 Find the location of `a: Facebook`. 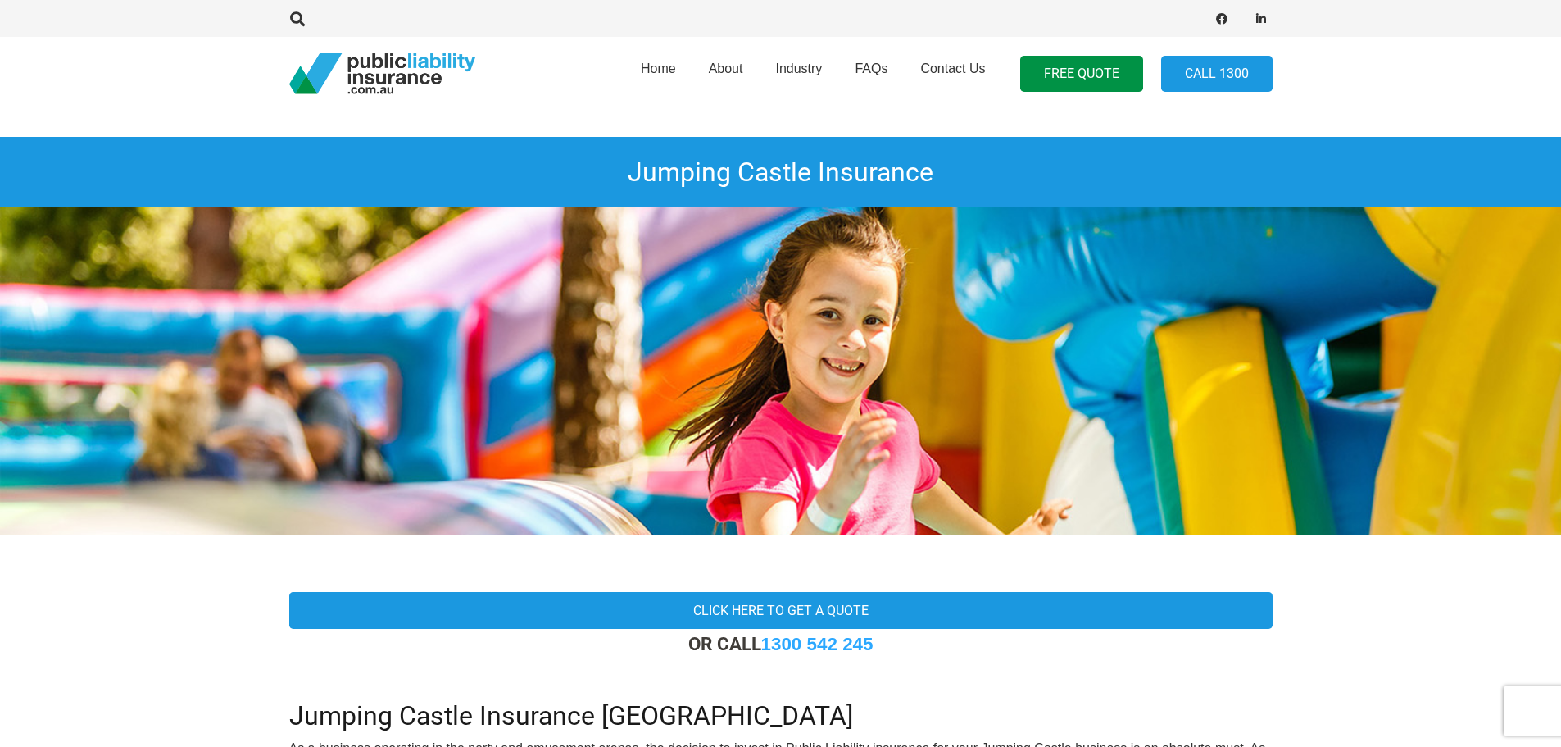

a: Facebook is located at coordinates (1222, 19).